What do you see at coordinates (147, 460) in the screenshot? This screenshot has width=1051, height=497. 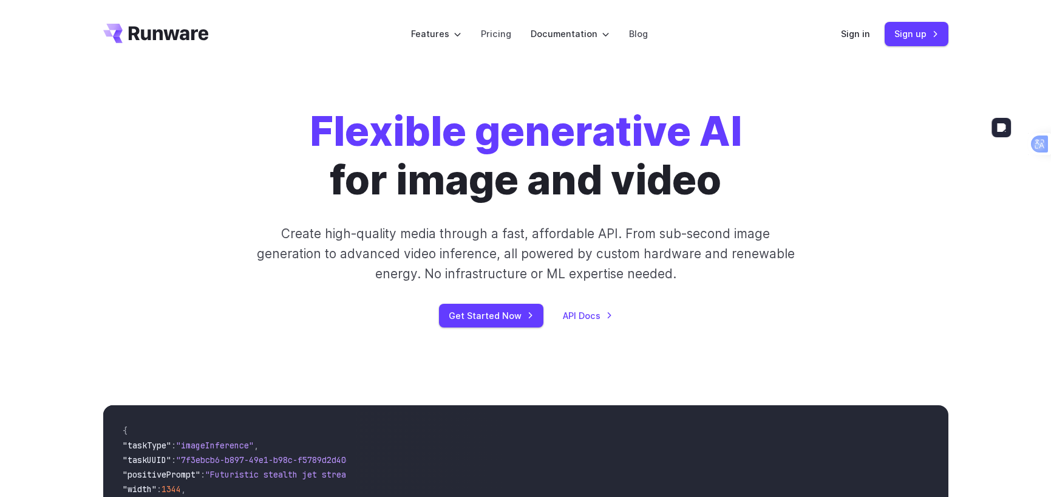 I see `span: "taskUUID"` at bounding box center [147, 460].